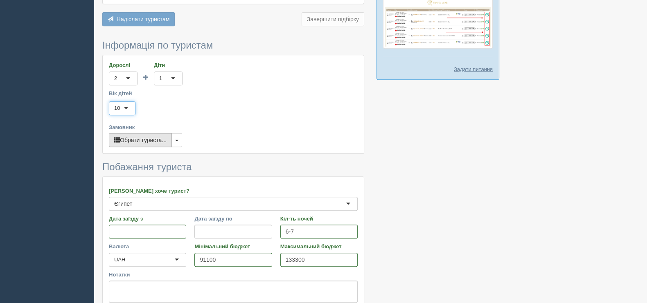  I want to click on label: Діти, so click(168, 65).